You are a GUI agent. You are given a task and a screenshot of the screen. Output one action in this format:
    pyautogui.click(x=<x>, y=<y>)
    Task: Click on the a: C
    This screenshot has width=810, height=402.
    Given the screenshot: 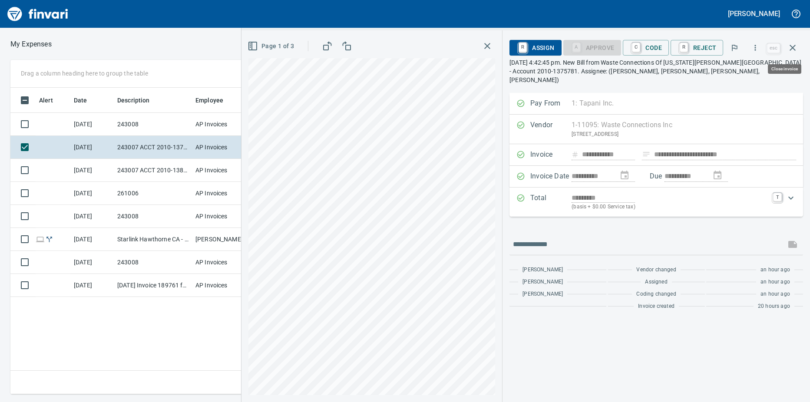 What is the action you would take?
    pyautogui.click(x=636, y=47)
    